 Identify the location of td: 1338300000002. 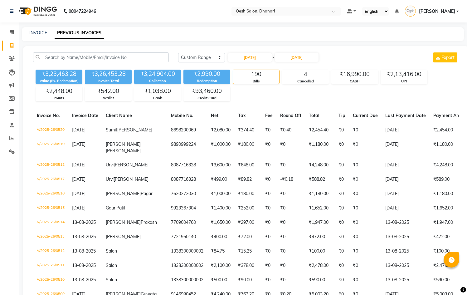
(187, 265).